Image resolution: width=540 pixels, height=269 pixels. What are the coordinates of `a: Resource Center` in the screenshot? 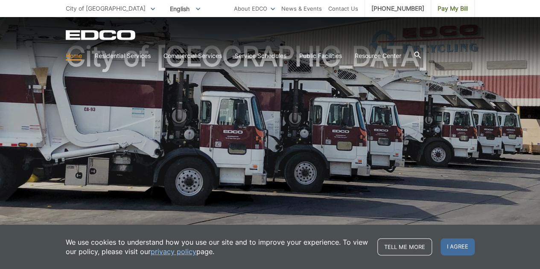 It's located at (378, 56).